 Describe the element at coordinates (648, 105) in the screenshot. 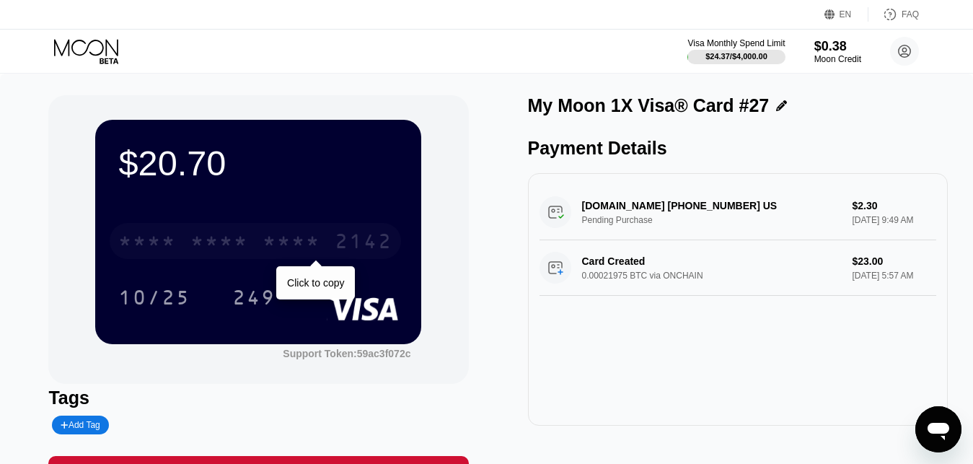

I see `div: My Moon 1X Visa® Card #27` at that location.